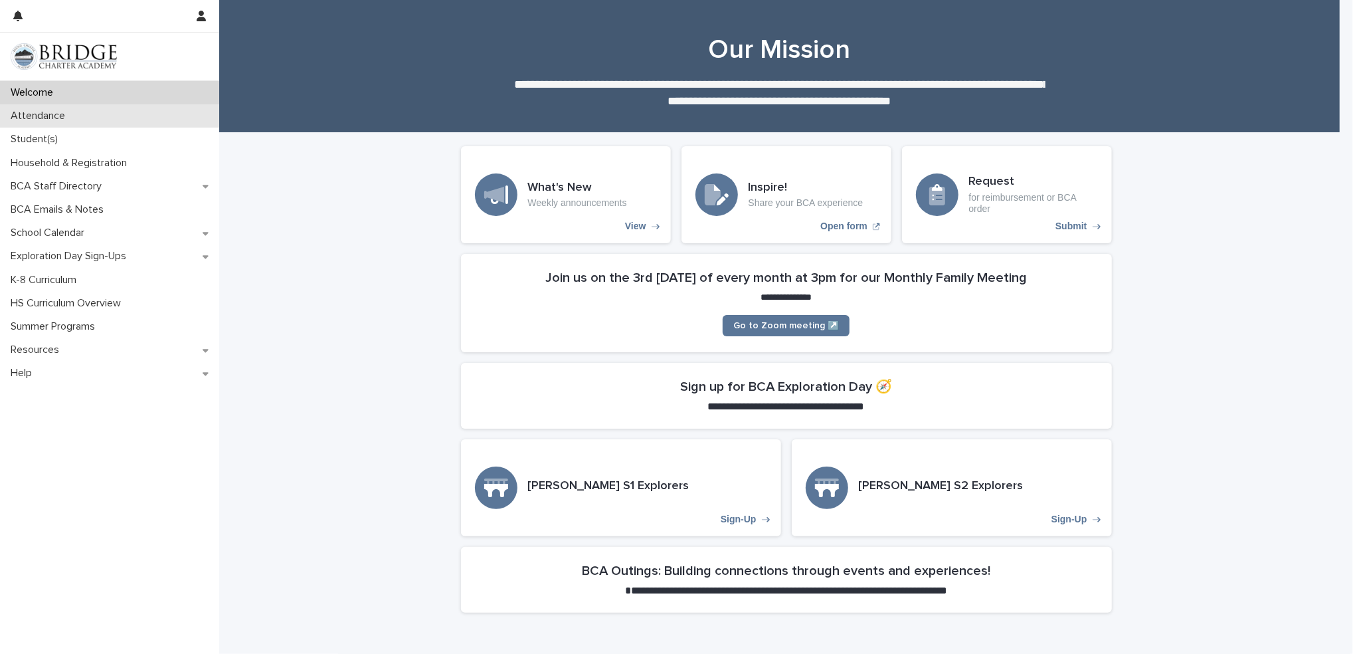 The height and width of the screenshot is (654, 1353). I want to click on span: Go to Zoom meeting ↗️, so click(786, 326).